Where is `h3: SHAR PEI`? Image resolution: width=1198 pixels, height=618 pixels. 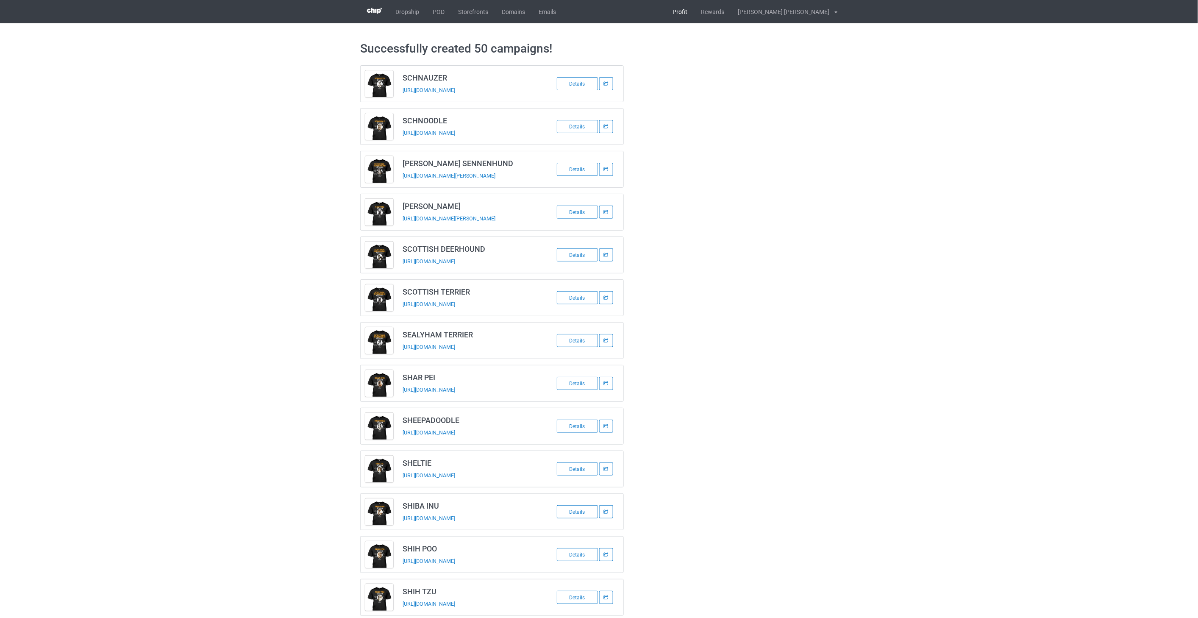
h3: SHAR PEI is located at coordinates (469, 377).